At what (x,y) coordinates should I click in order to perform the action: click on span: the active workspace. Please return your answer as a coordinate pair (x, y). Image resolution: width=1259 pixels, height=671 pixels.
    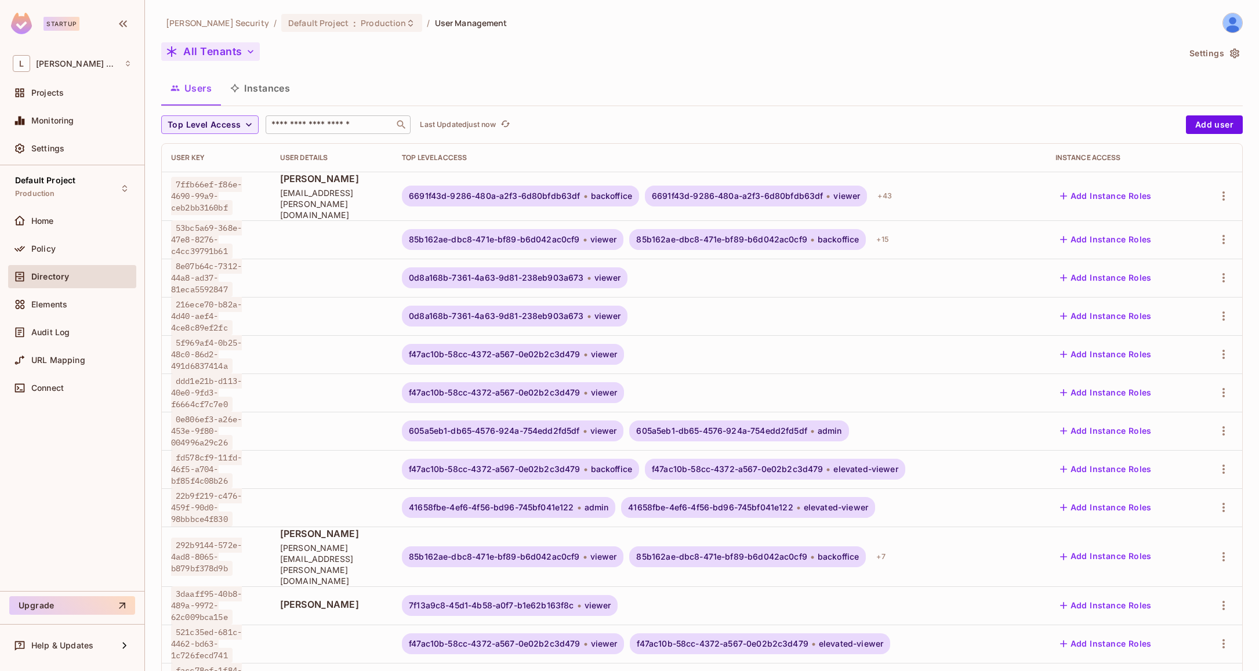
    Looking at the image, I should click on (218, 23).